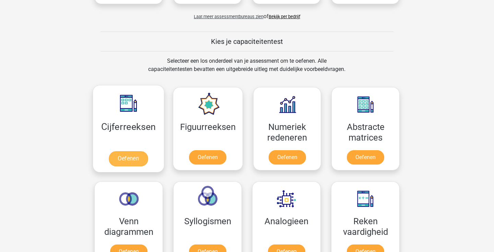 The height and width of the screenshot is (252, 494). What do you see at coordinates (284, 16) in the screenshot?
I see `a: Bekijk per bedrijf` at bounding box center [284, 16].